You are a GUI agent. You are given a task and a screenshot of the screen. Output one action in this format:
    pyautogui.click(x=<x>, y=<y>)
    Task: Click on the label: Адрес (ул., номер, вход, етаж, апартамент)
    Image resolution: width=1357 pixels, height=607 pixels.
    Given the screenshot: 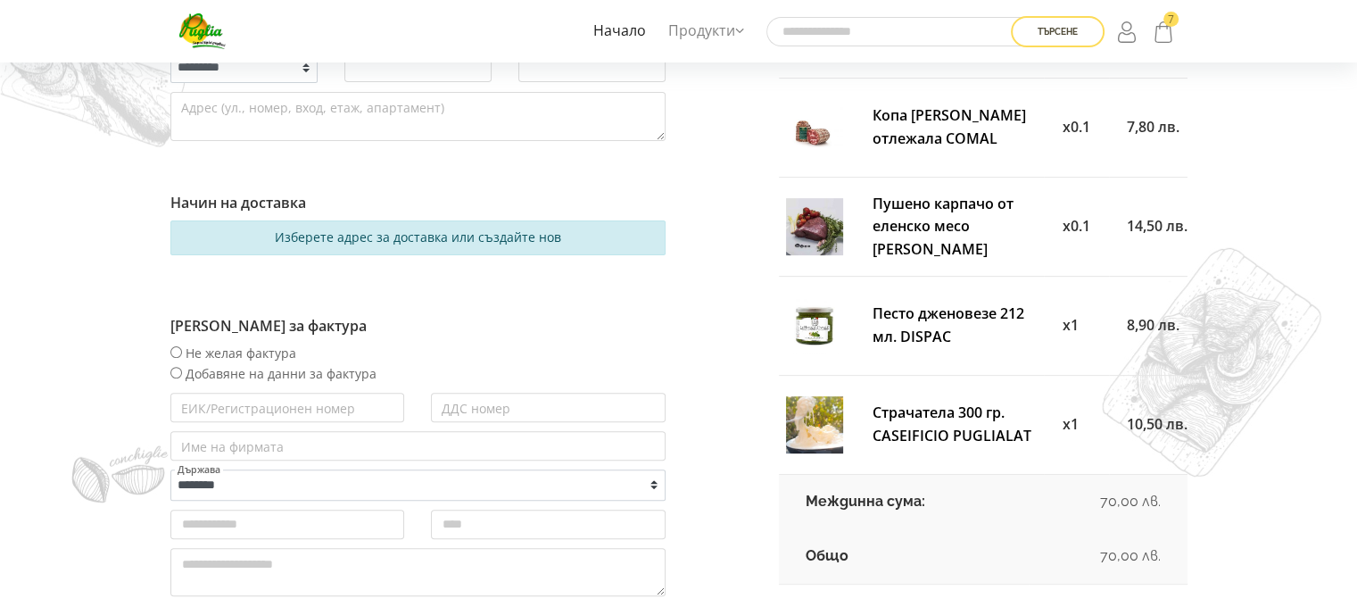 What is the action you would take?
    pyautogui.click(x=312, y=108)
    